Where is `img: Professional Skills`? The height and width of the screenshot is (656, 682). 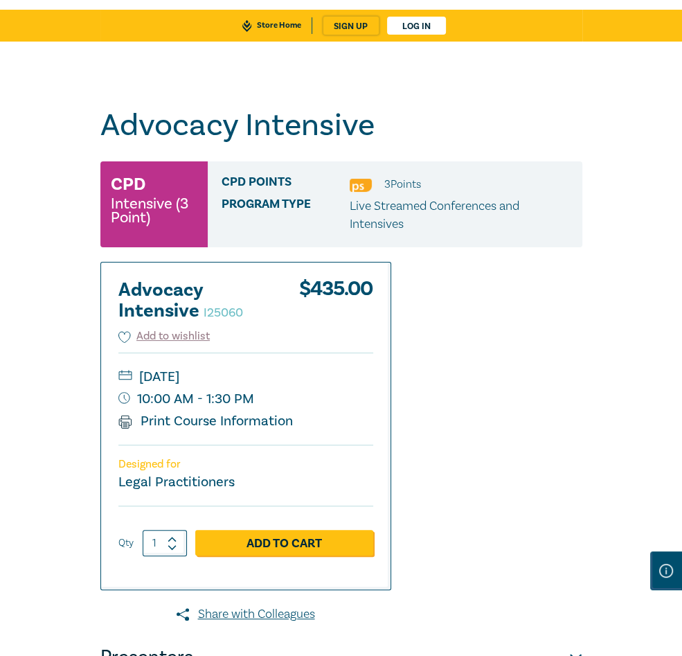 img: Professional Skills is located at coordinates (361, 185).